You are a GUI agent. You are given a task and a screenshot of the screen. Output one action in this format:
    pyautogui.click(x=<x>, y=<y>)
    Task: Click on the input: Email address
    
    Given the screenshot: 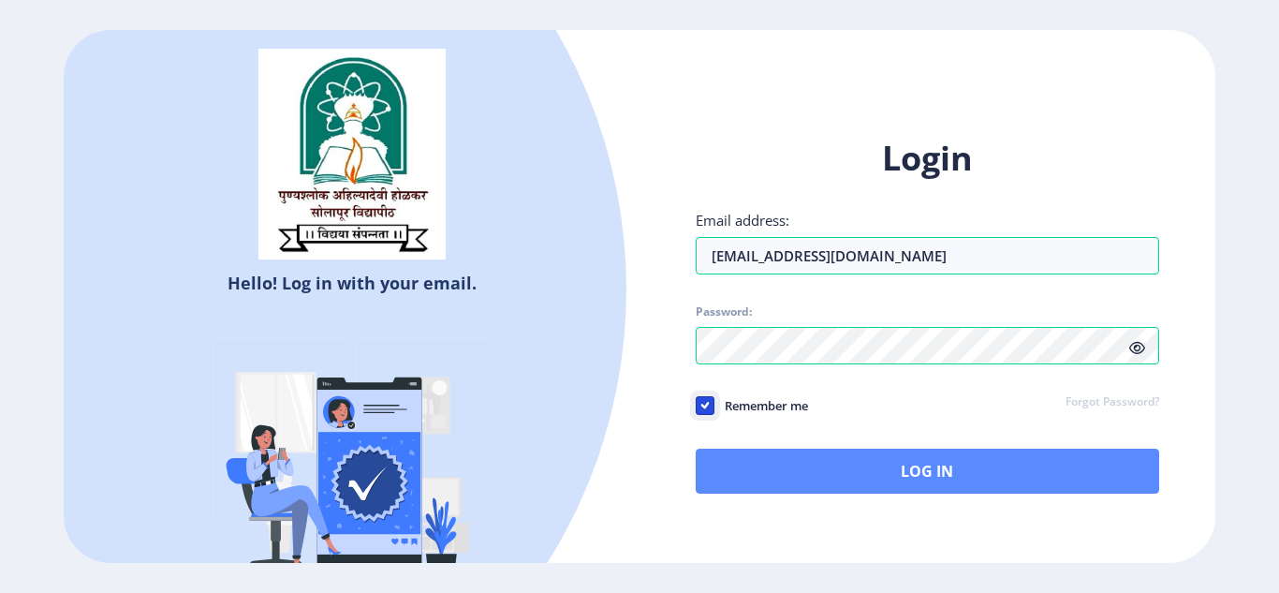 What is the action you would take?
    pyautogui.click(x=927, y=256)
    